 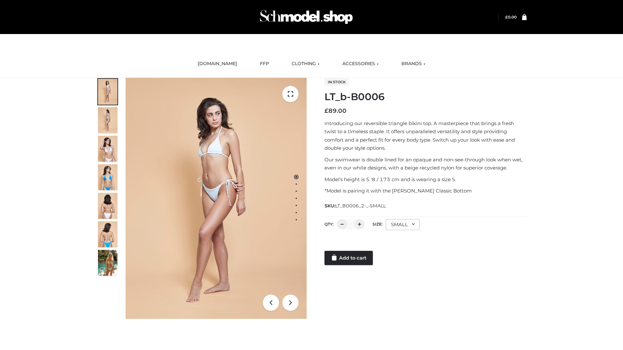 I want to click on img: Arieltop_CloudNine_AzureSky2.jpg, so click(x=108, y=263).